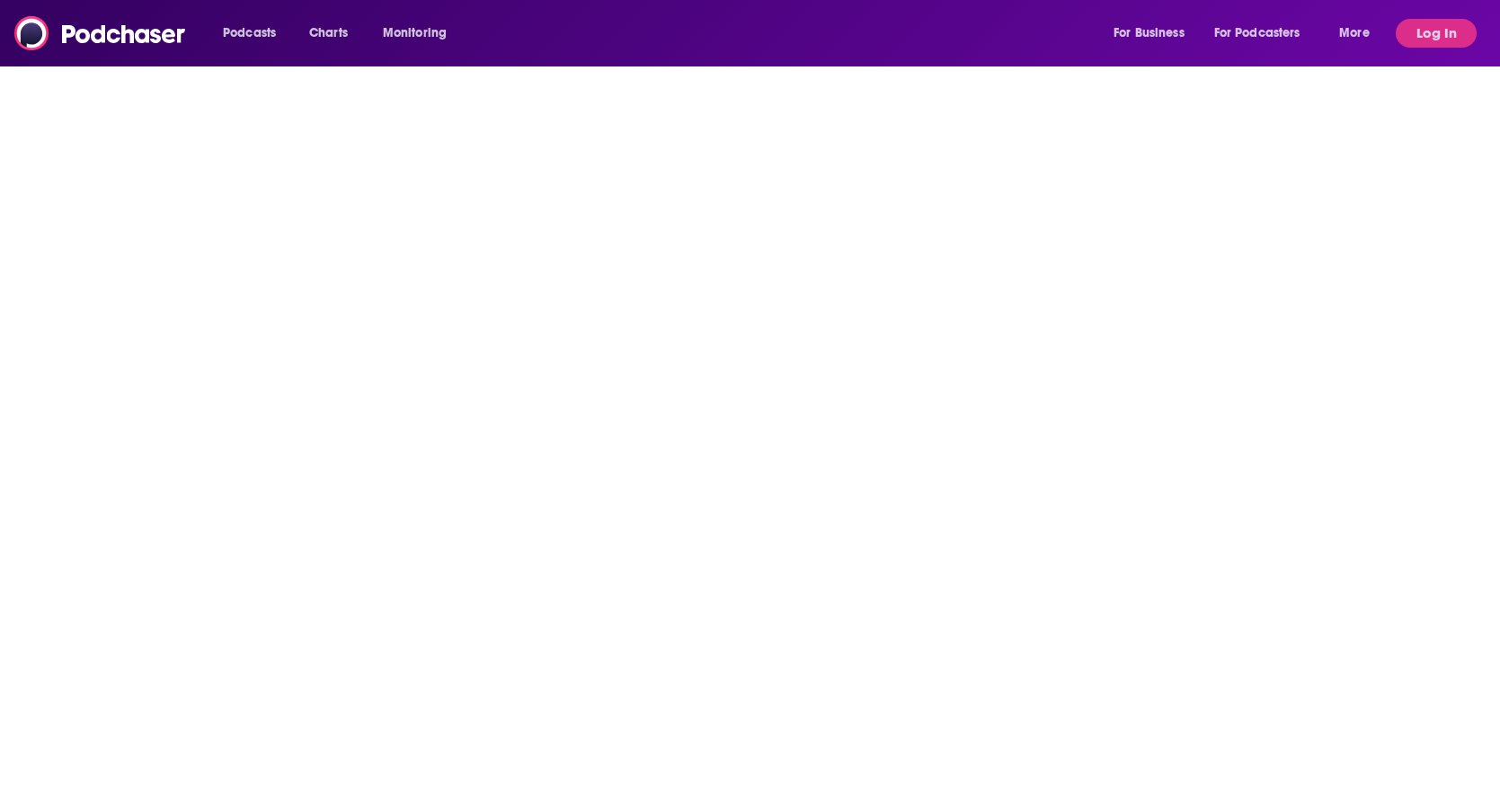  What do you see at coordinates (1354, 34) in the screenshot?
I see `span: More` at bounding box center [1354, 34].